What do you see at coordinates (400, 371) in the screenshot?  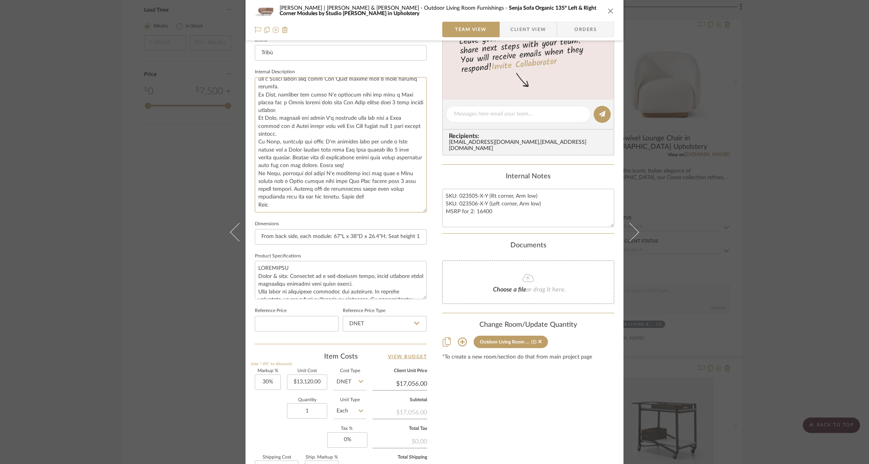 I see `label: Client Unit Price` at bounding box center [400, 371].